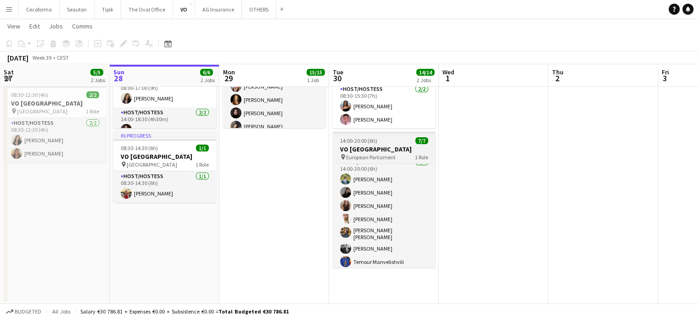 This screenshot has height=319, width=698. I want to click on span: Sun, so click(119, 72).